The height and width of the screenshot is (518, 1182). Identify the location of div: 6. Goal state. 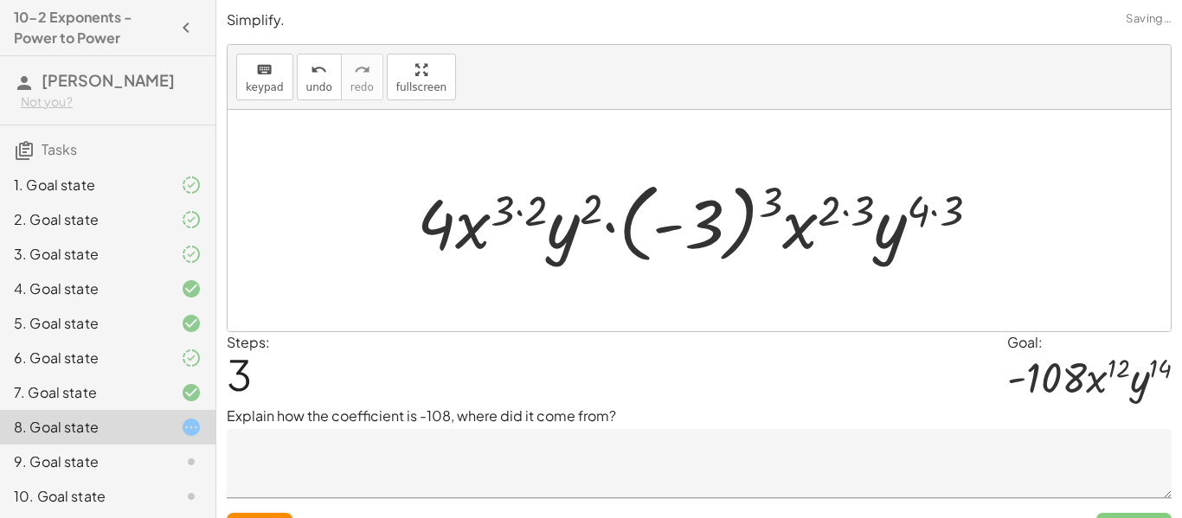
(83, 358).